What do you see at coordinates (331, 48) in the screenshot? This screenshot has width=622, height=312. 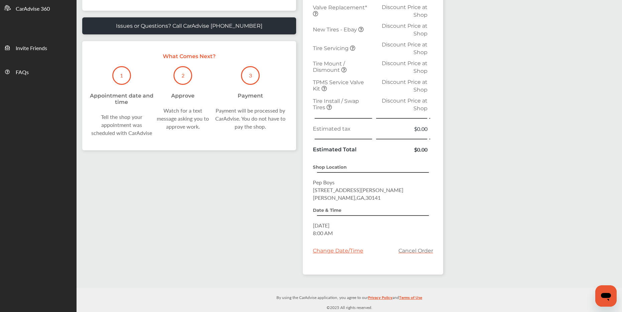 I see `span: Tire Servicing` at bounding box center [331, 48].